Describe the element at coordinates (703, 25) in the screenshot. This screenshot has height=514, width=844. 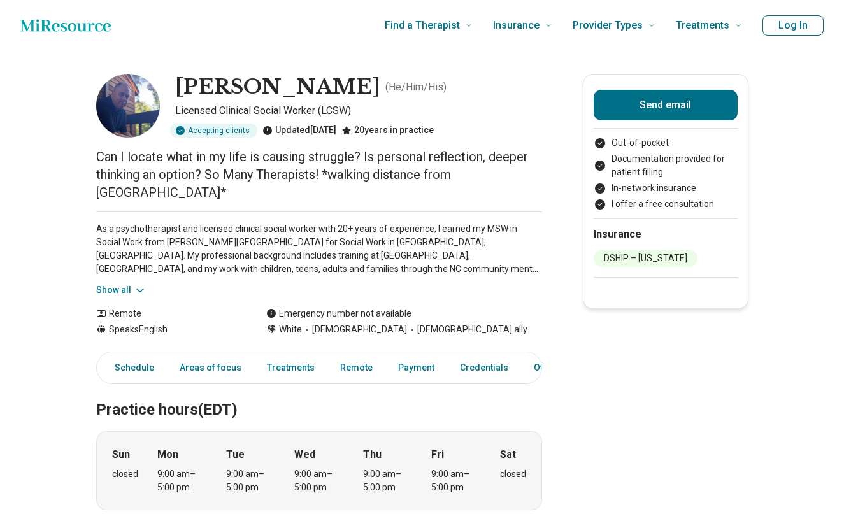
I see `span: Treatments` at that location.